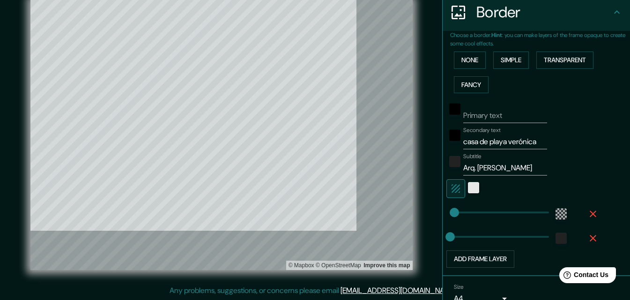 The width and height of the screenshot is (630, 300). I want to click on label: Size, so click(458, 287).